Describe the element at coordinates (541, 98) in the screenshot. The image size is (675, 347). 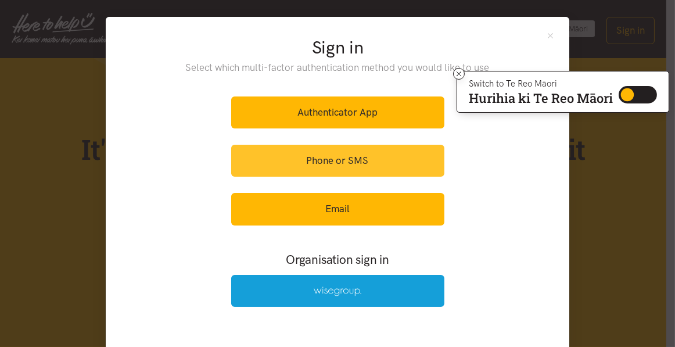
I see `p: Hurihia ki Te Reo Māori` at that location.